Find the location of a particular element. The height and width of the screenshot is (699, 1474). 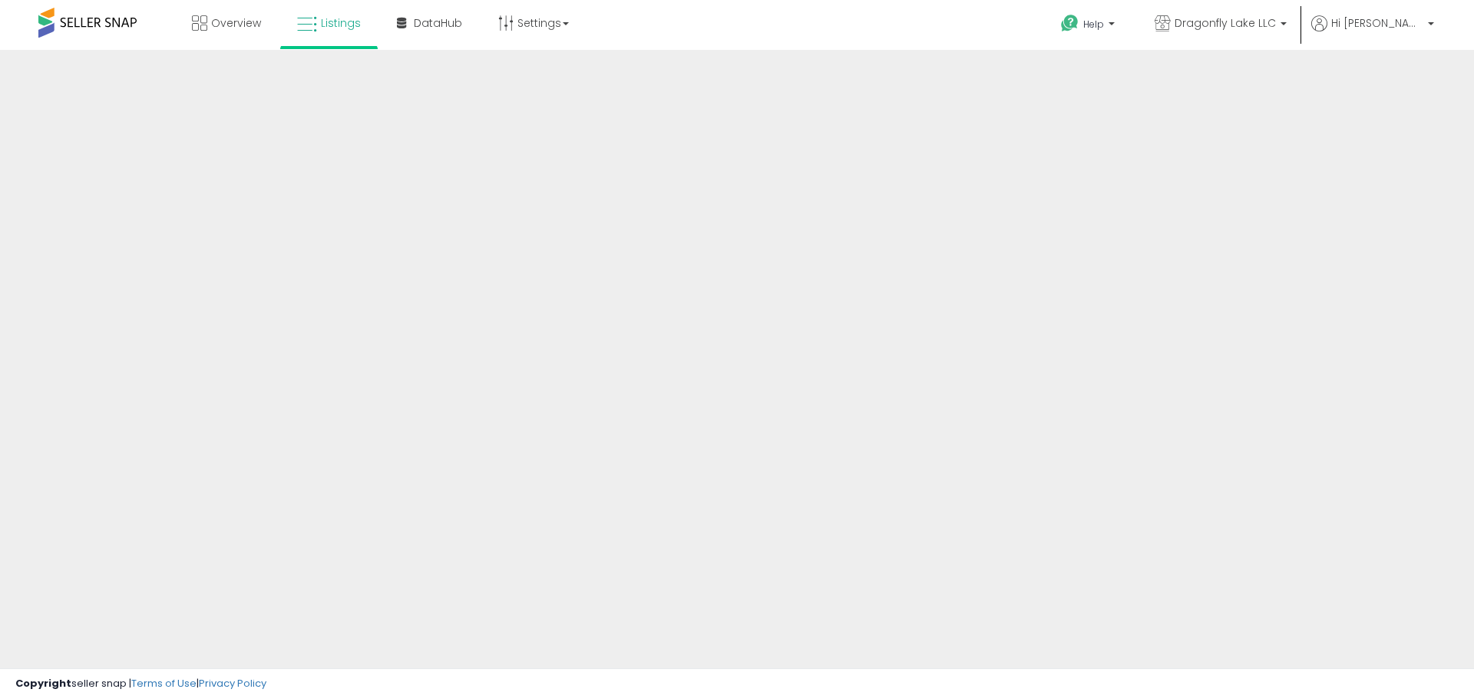

span: DataHub is located at coordinates (438, 23).